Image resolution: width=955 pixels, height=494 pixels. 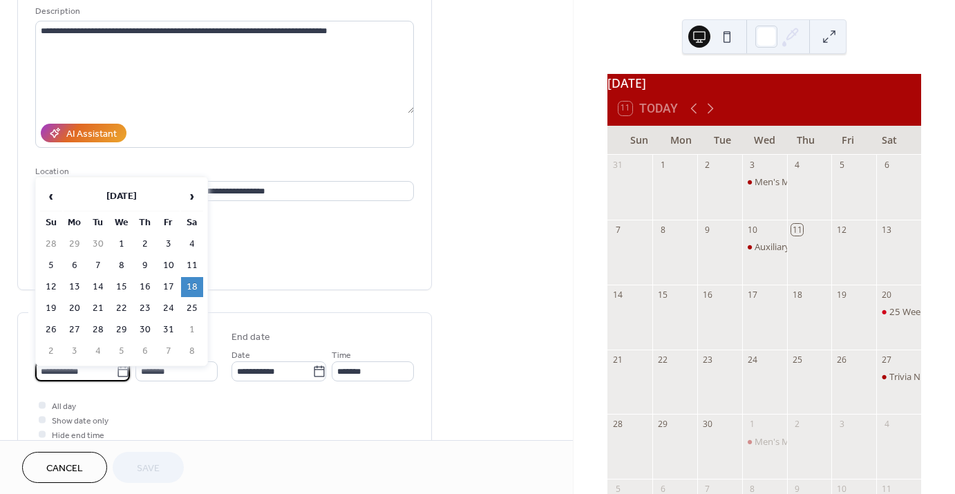 I want to click on td: 6, so click(x=75, y=265).